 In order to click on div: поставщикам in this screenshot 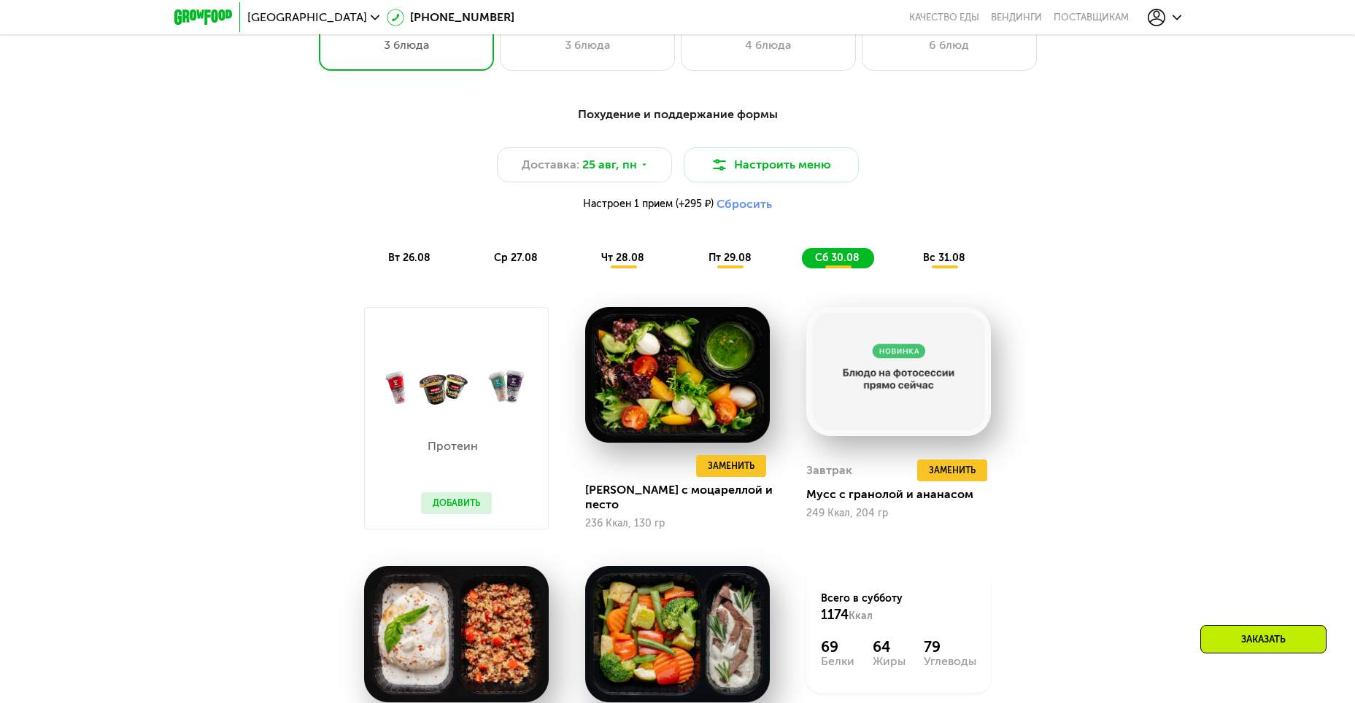, I will do `click(1091, 18)`.